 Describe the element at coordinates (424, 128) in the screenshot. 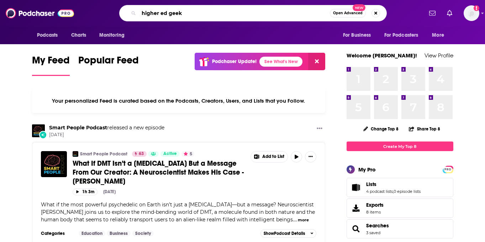

I see `button: Share Top 8` at that location.